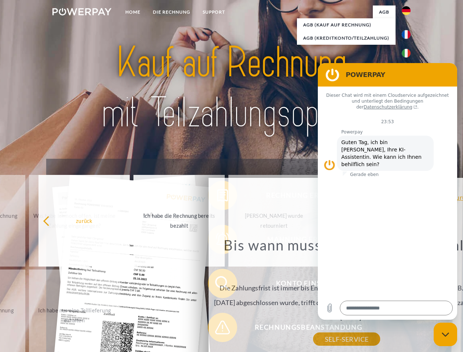 The height and width of the screenshot is (352, 463). I want to click on a: agb, so click(384, 12).